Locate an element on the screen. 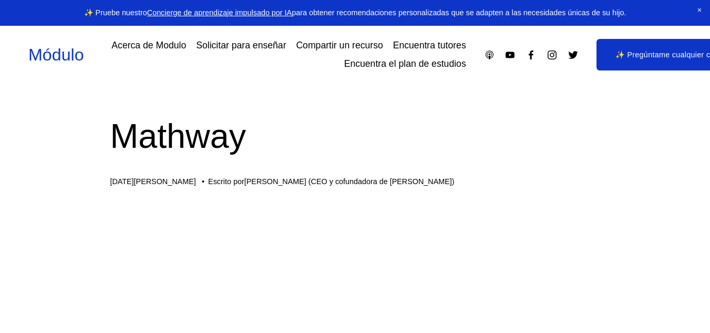 The height and width of the screenshot is (333, 710). a: Podcasts de Apple is located at coordinates (489, 55).